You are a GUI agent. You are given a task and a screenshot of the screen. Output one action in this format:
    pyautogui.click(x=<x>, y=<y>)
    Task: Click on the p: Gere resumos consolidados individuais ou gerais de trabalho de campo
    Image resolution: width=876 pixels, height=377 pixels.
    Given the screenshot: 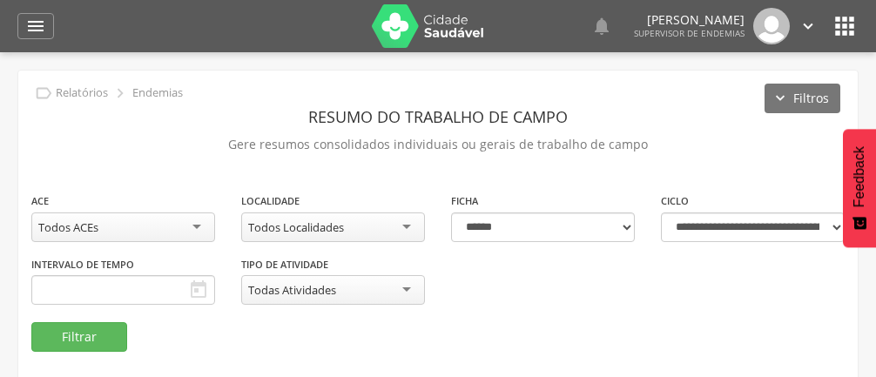 What is the action you would take?
    pyautogui.click(x=438, y=145)
    